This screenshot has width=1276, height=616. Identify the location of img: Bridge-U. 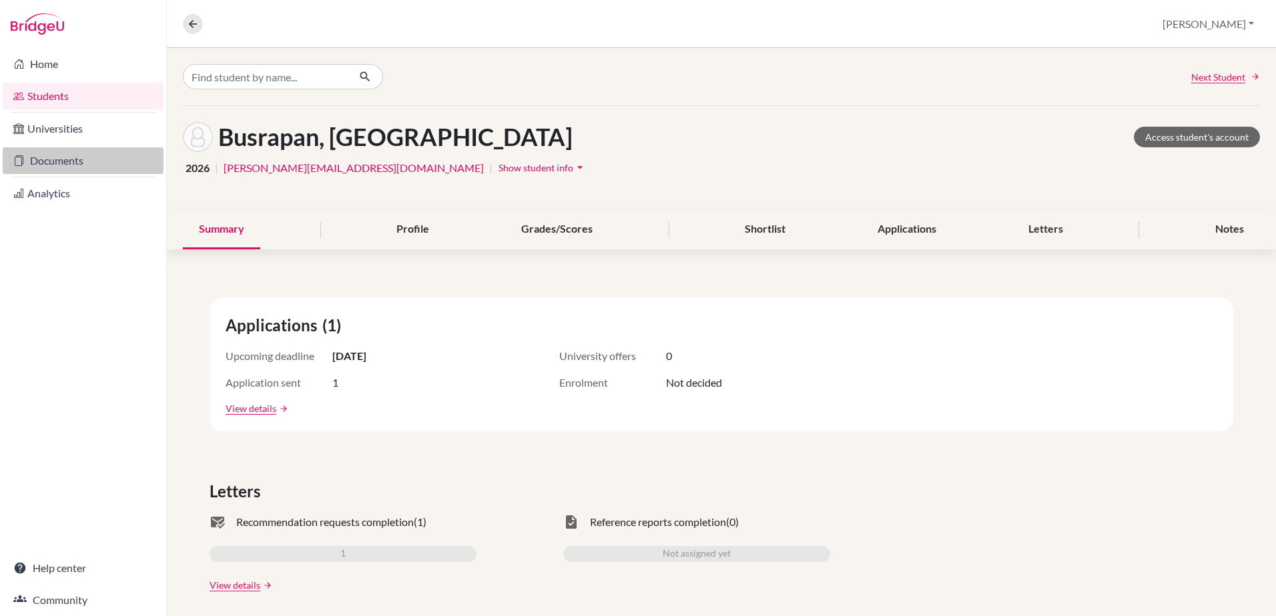
(37, 24).